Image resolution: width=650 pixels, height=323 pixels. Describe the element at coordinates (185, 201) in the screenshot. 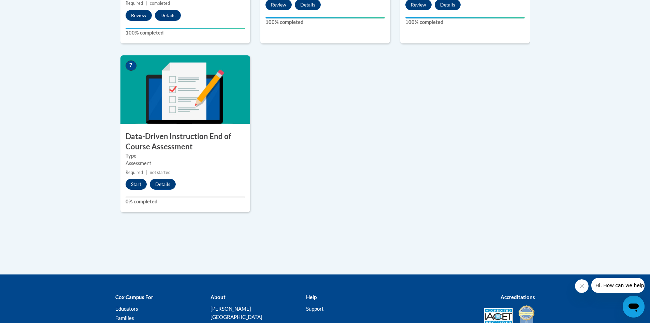

I see `label: 0% completed` at that location.